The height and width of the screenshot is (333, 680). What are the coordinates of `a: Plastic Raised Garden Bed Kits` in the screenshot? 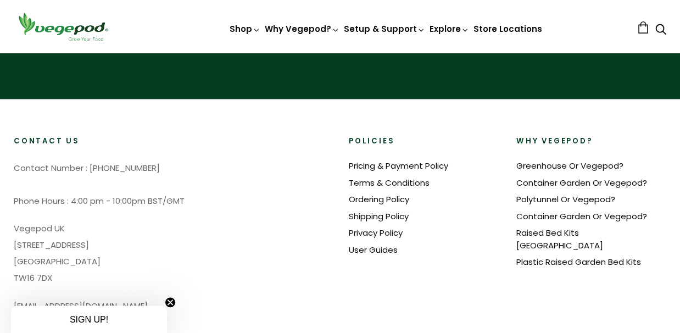 It's located at (579, 262).